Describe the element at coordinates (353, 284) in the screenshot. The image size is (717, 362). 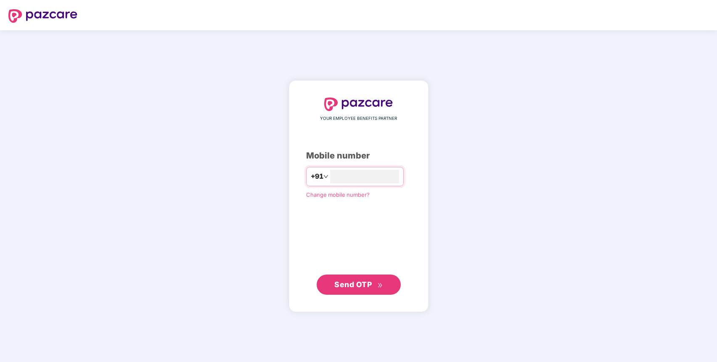
I see `span: Send OTP` at that location.